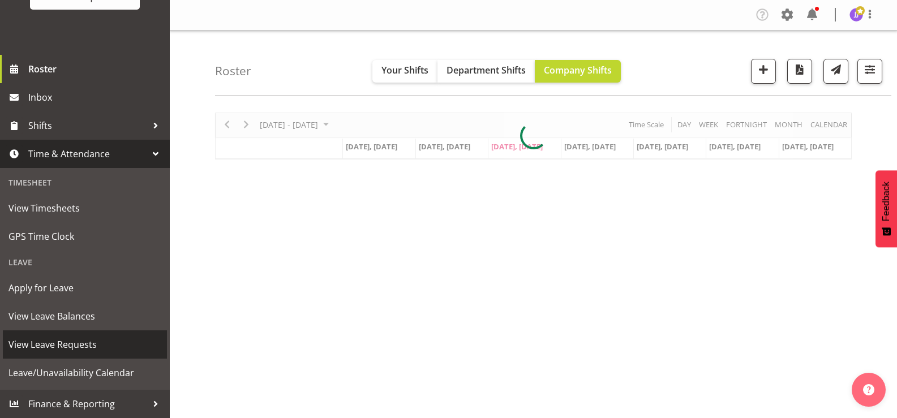 The image size is (897, 418). Describe the element at coordinates (85, 262) in the screenshot. I see `div: Leave` at that location.